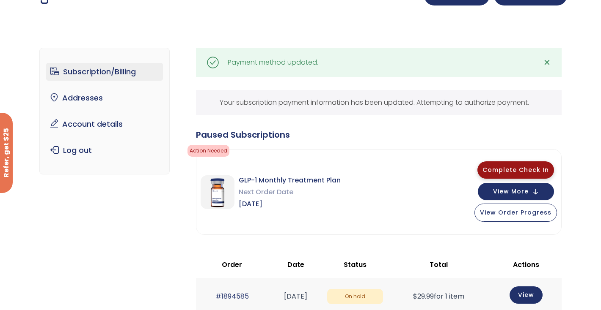 The height and width of the screenshot is (310, 601). What do you see at coordinates (273, 63) in the screenshot?
I see `div: Payment method updated.` at bounding box center [273, 63].